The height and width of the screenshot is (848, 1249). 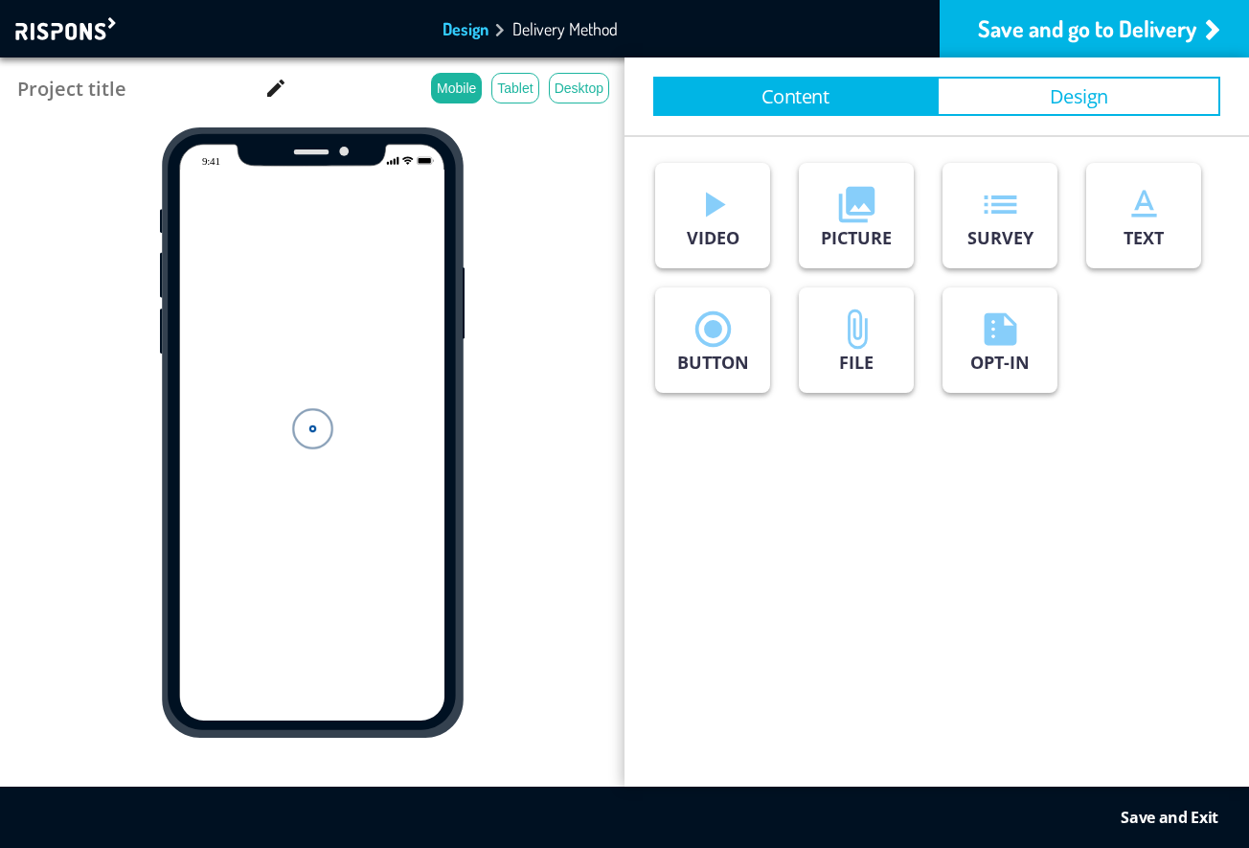 I want to click on button: Mobile, so click(x=456, y=88).